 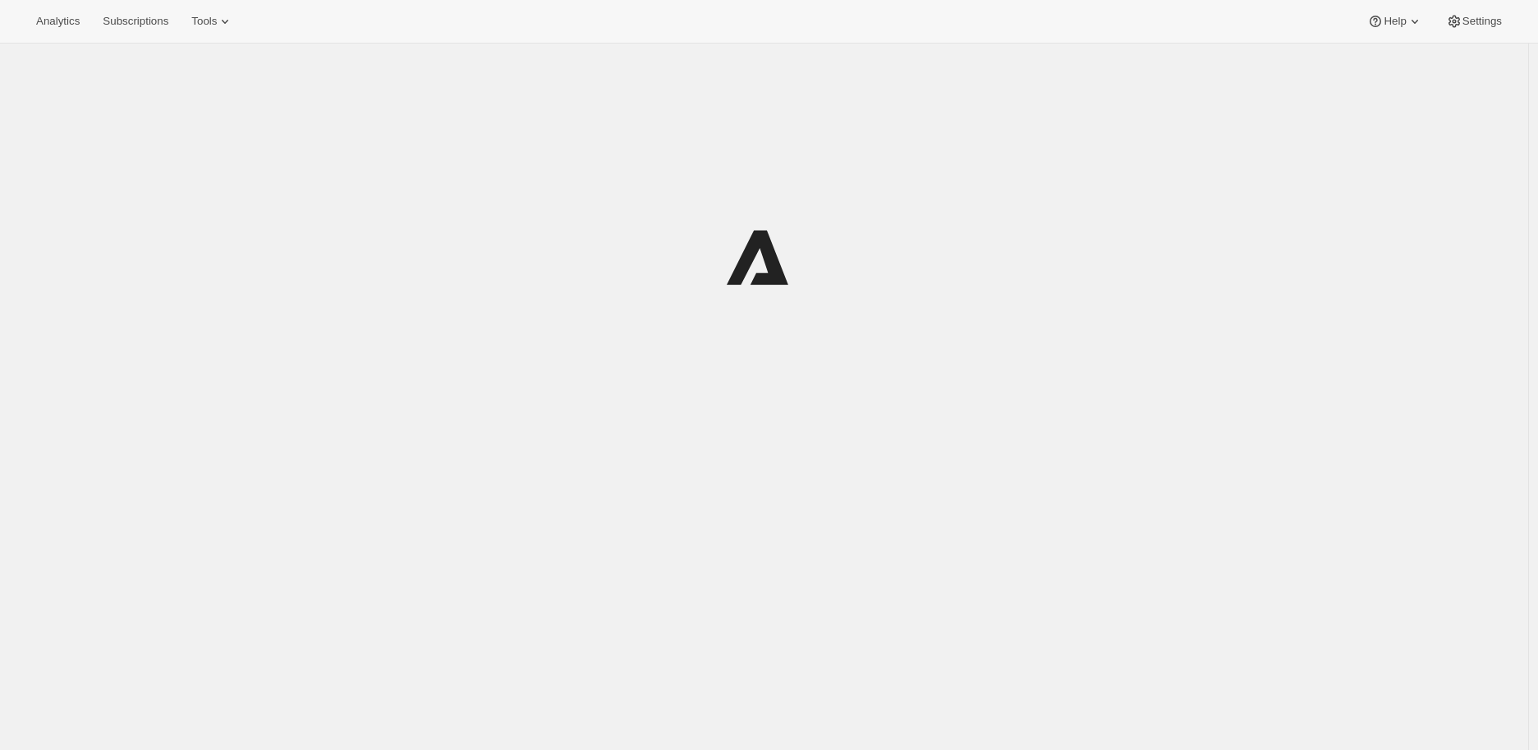 What do you see at coordinates (1474, 21) in the screenshot?
I see `button: Settings` at bounding box center [1474, 21].